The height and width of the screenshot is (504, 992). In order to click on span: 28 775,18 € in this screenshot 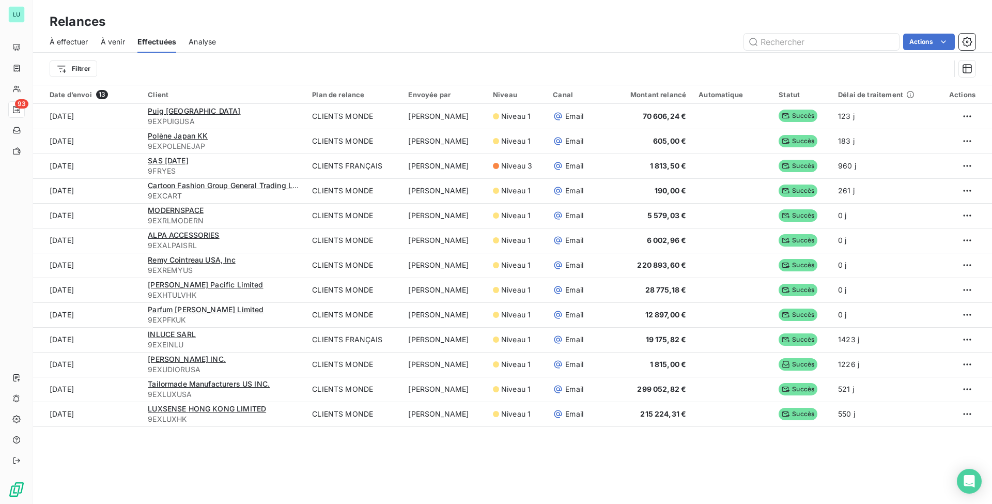, I will do `click(666, 289)`.